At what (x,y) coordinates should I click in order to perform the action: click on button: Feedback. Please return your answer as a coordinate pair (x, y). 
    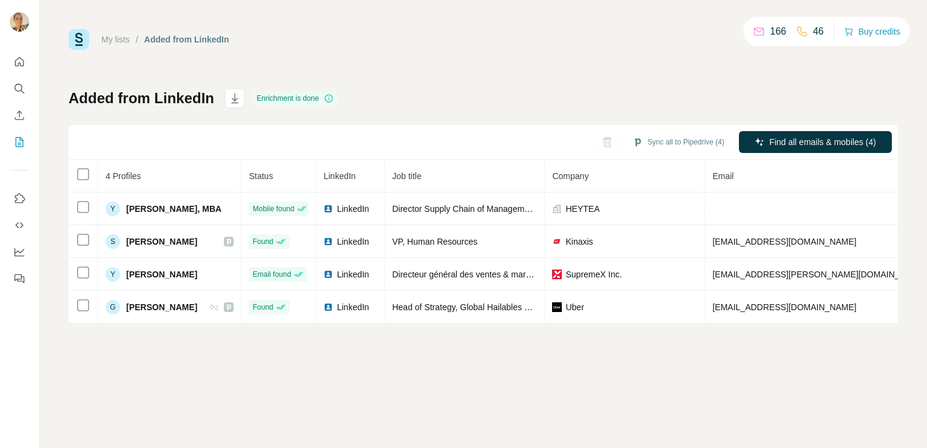
    Looking at the image, I should click on (19, 278).